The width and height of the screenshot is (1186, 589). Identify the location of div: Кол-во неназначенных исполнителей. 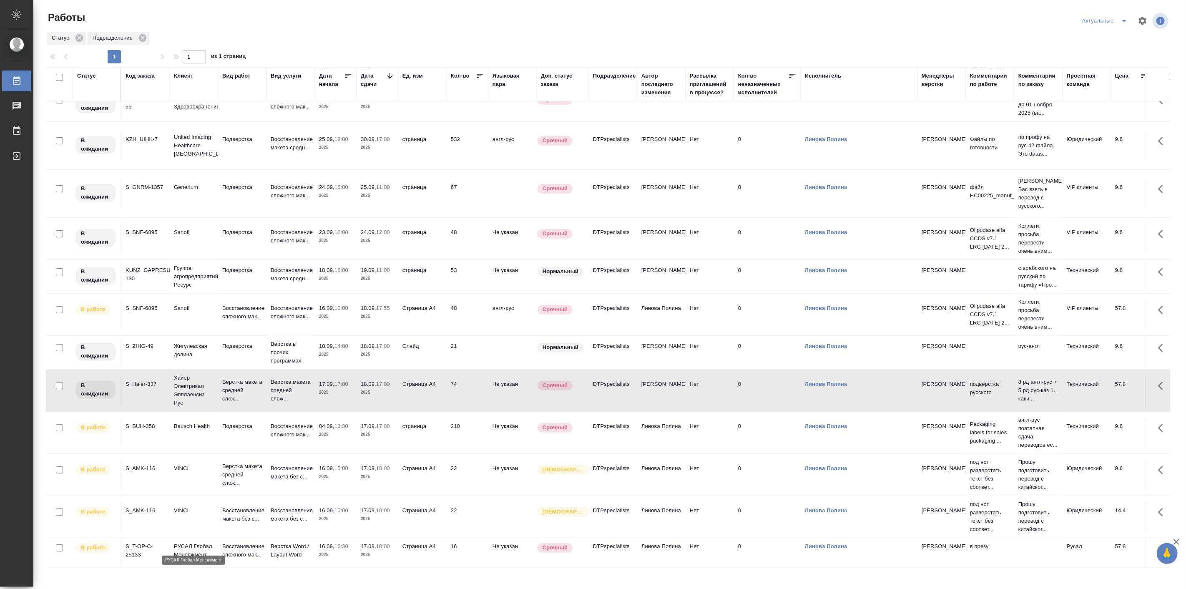
(763, 84).